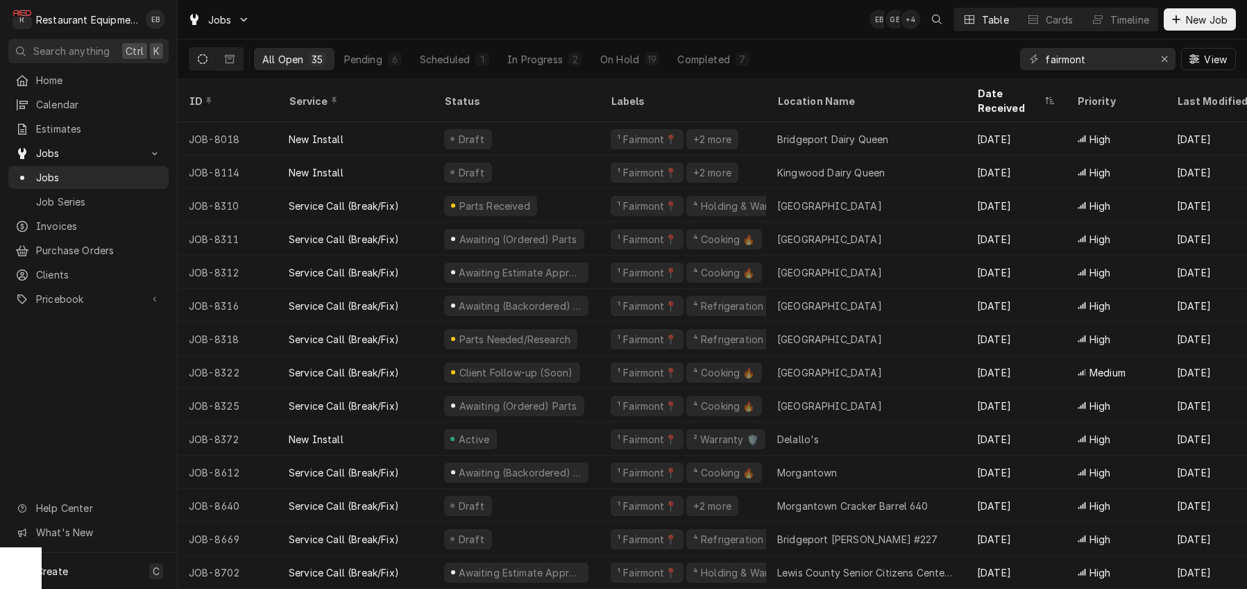 The height and width of the screenshot is (589, 1247). I want to click on div: Delallo's, so click(798, 439).